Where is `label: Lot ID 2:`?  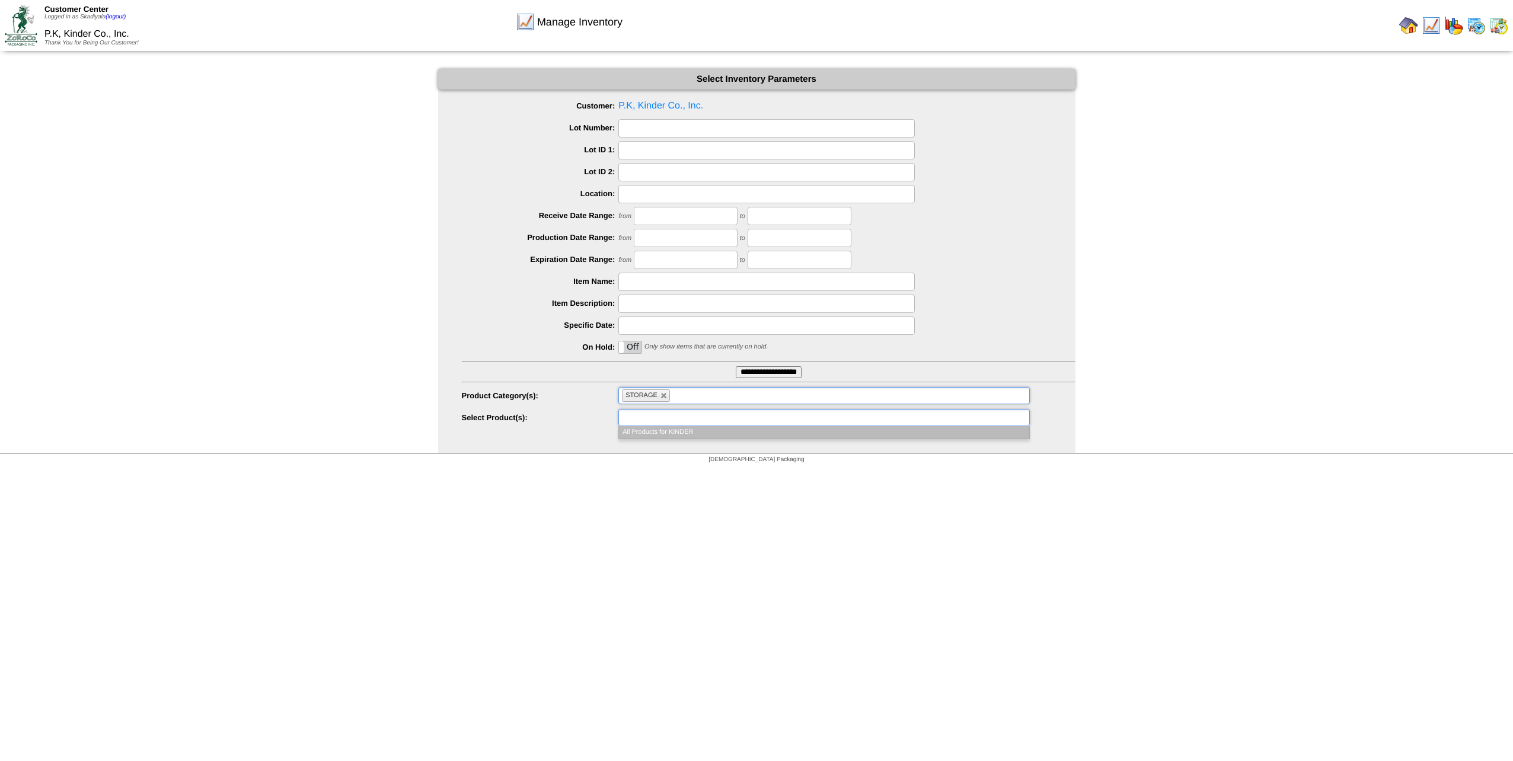
label: Lot ID 2: is located at coordinates (540, 171).